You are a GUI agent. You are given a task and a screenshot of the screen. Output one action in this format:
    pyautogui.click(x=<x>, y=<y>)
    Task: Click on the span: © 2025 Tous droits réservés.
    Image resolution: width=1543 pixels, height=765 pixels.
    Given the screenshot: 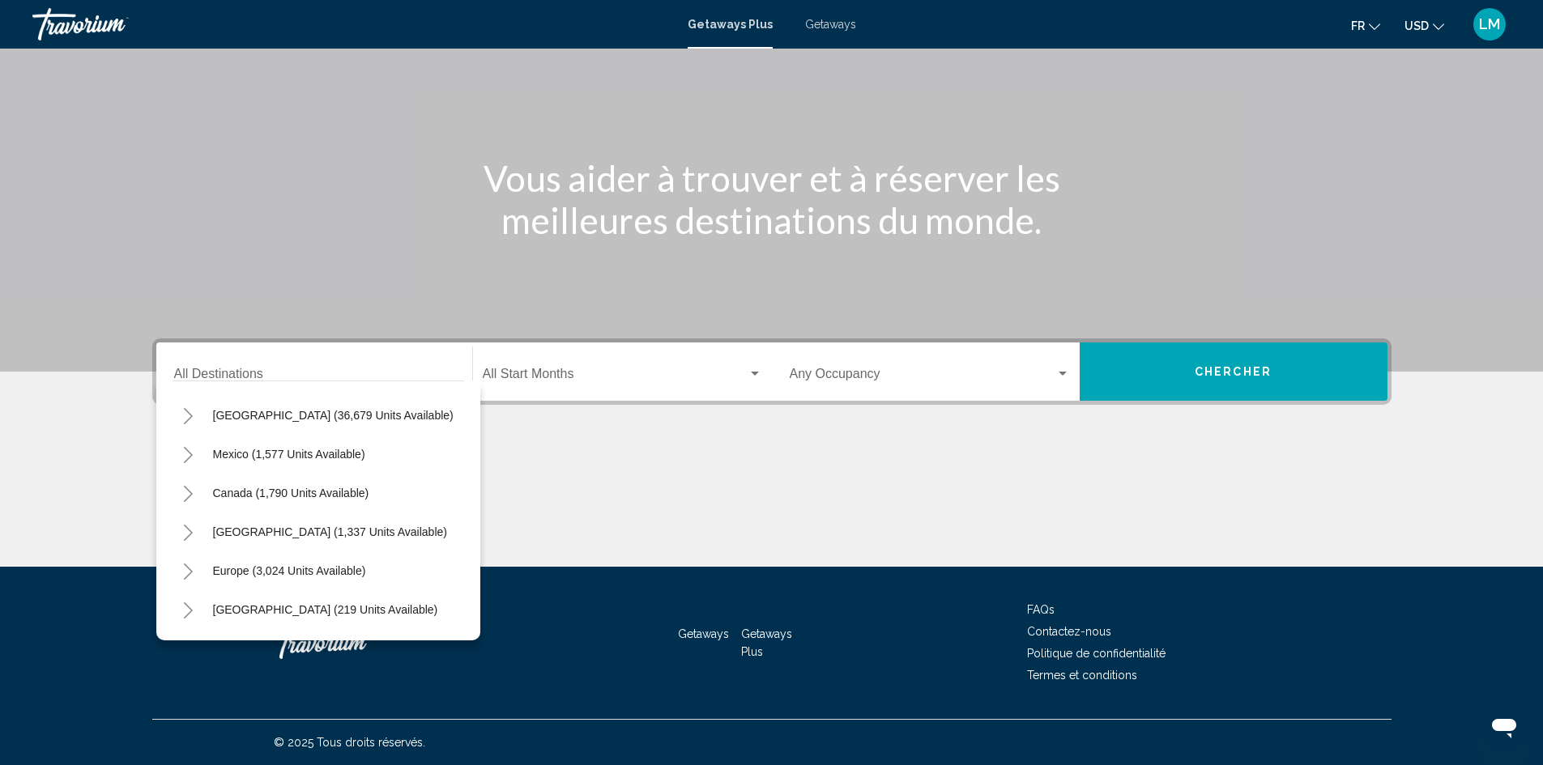 What is the action you would take?
    pyautogui.click(x=349, y=743)
    